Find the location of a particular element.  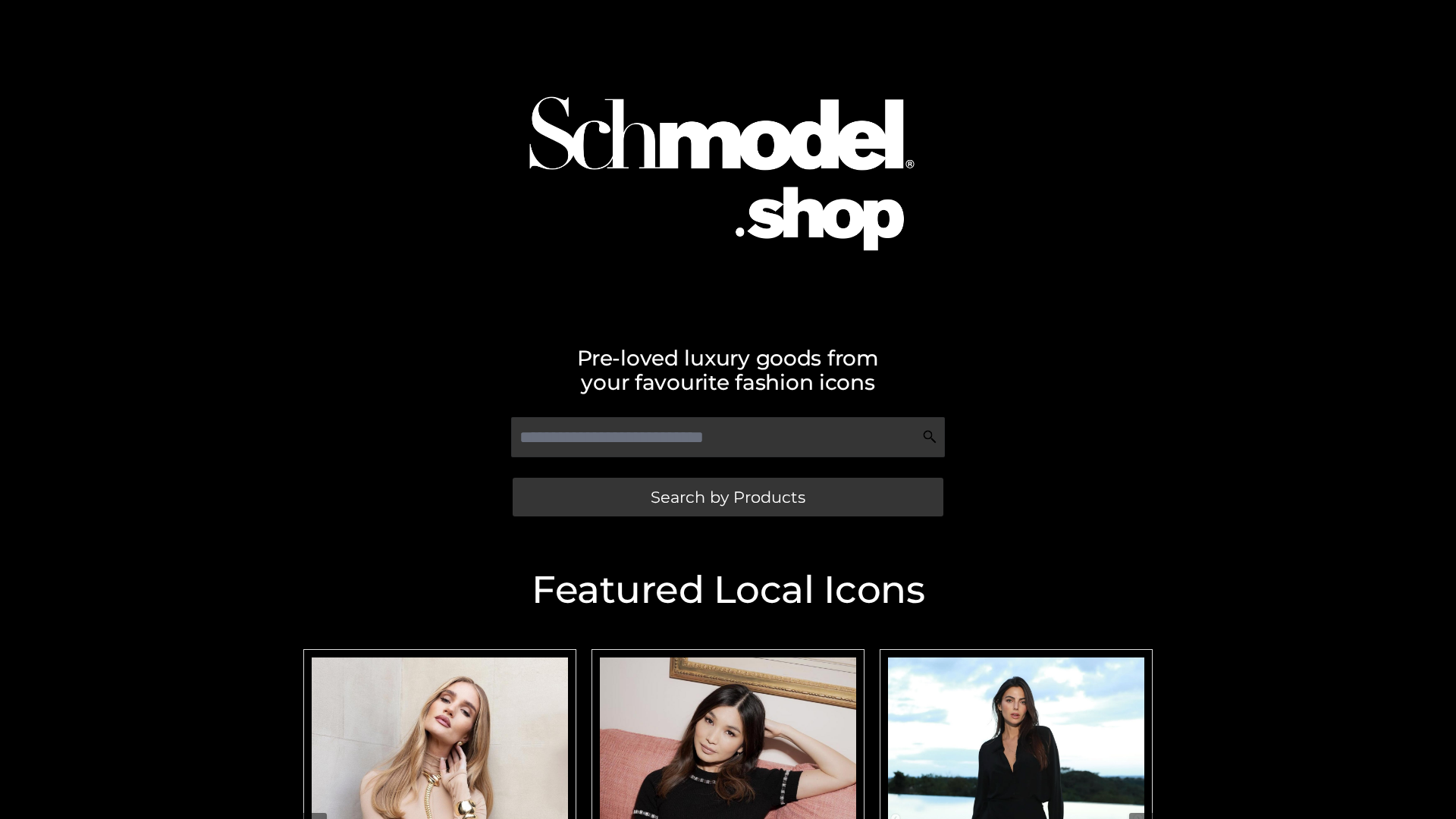

img: Search Icon is located at coordinates (930, 436).